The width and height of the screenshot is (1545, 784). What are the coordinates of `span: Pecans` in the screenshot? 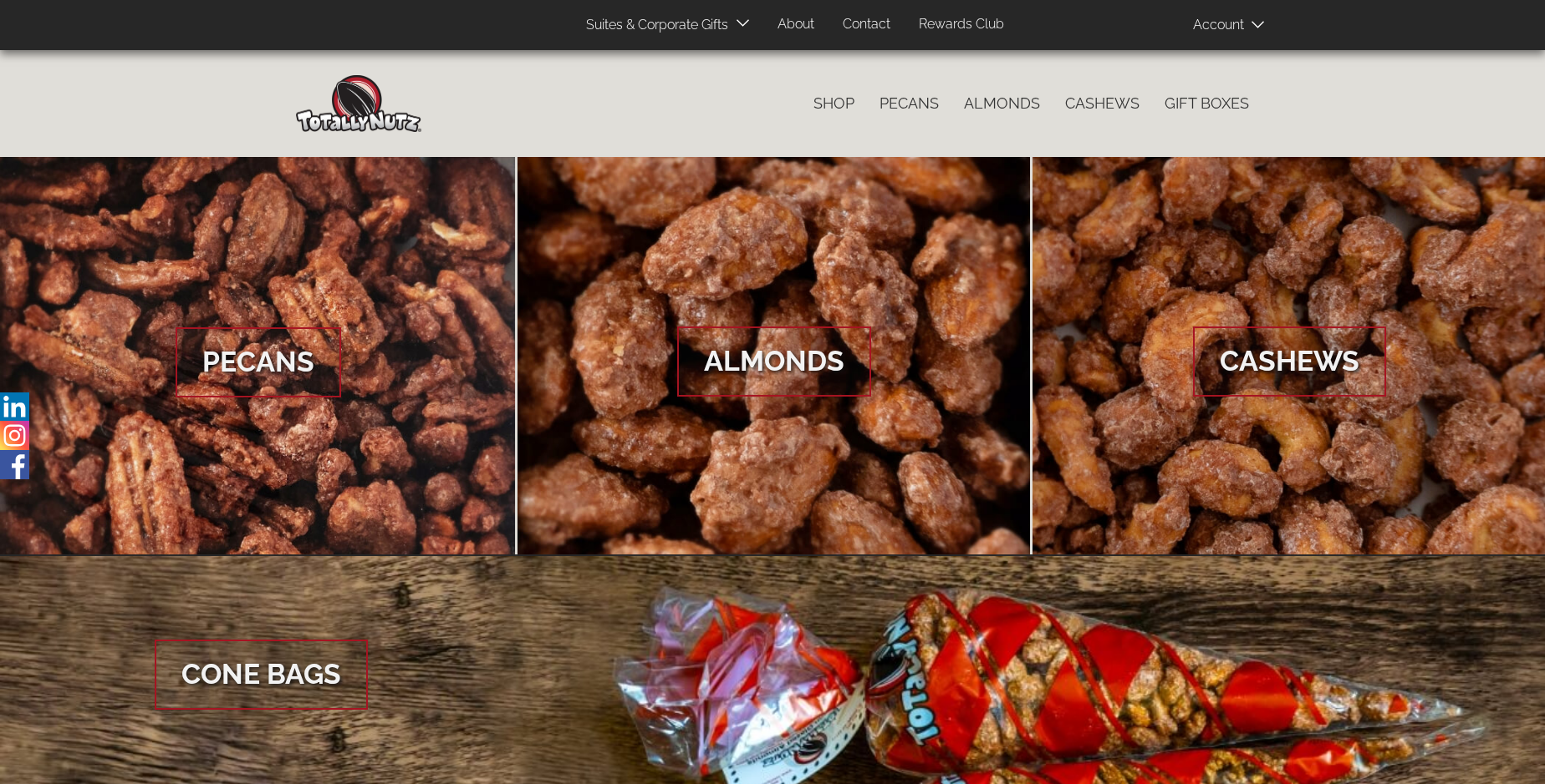 It's located at (258, 362).